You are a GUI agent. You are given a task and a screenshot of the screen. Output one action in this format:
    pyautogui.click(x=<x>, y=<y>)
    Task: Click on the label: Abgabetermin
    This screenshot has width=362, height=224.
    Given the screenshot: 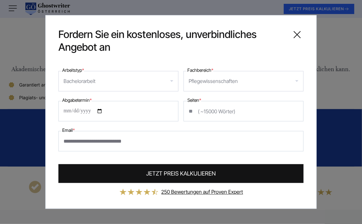 What is the action you would take?
    pyautogui.click(x=77, y=101)
    